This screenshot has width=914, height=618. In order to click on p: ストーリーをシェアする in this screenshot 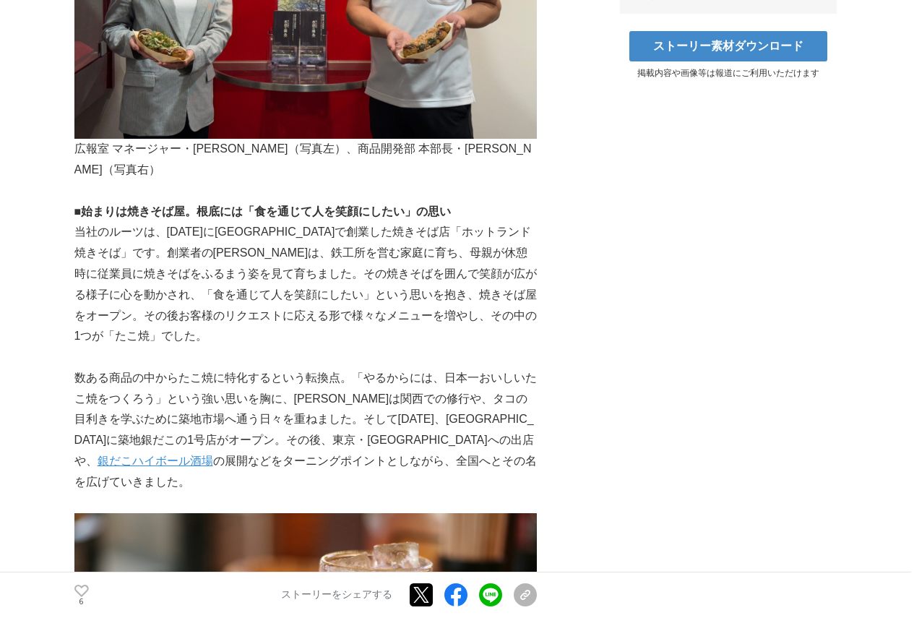, I will do `click(337, 595)`.